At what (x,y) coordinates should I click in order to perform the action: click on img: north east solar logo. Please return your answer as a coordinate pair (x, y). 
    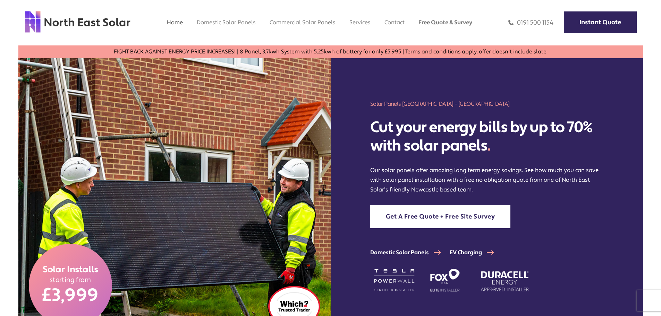
    Looking at the image, I should click on (77, 22).